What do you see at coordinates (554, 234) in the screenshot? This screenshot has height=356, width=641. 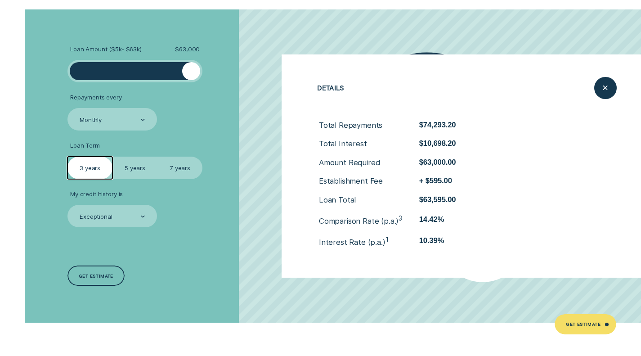 I see `button: See details` at bounding box center [554, 234].